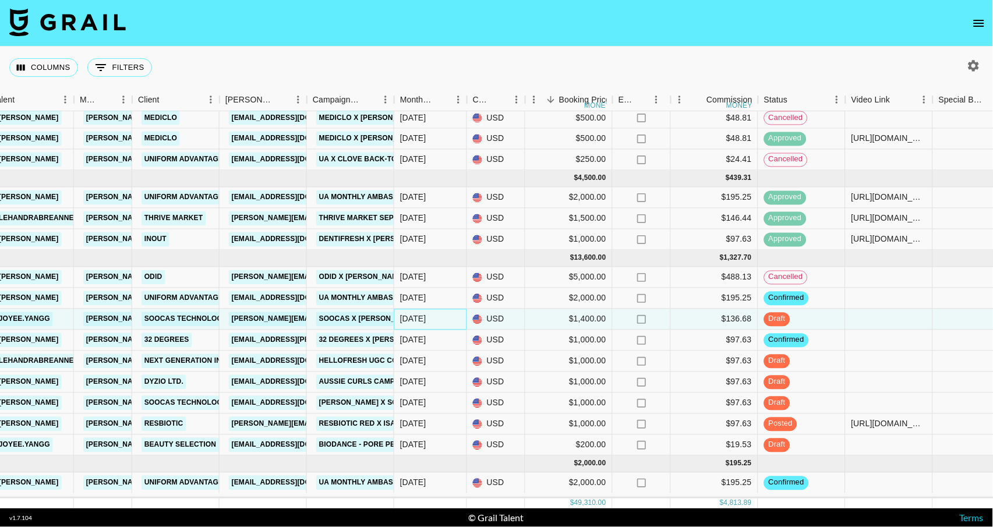 The width and height of the screenshot is (993, 527). What do you see at coordinates (785, 197) in the screenshot?
I see `span: approved` at bounding box center [785, 197].